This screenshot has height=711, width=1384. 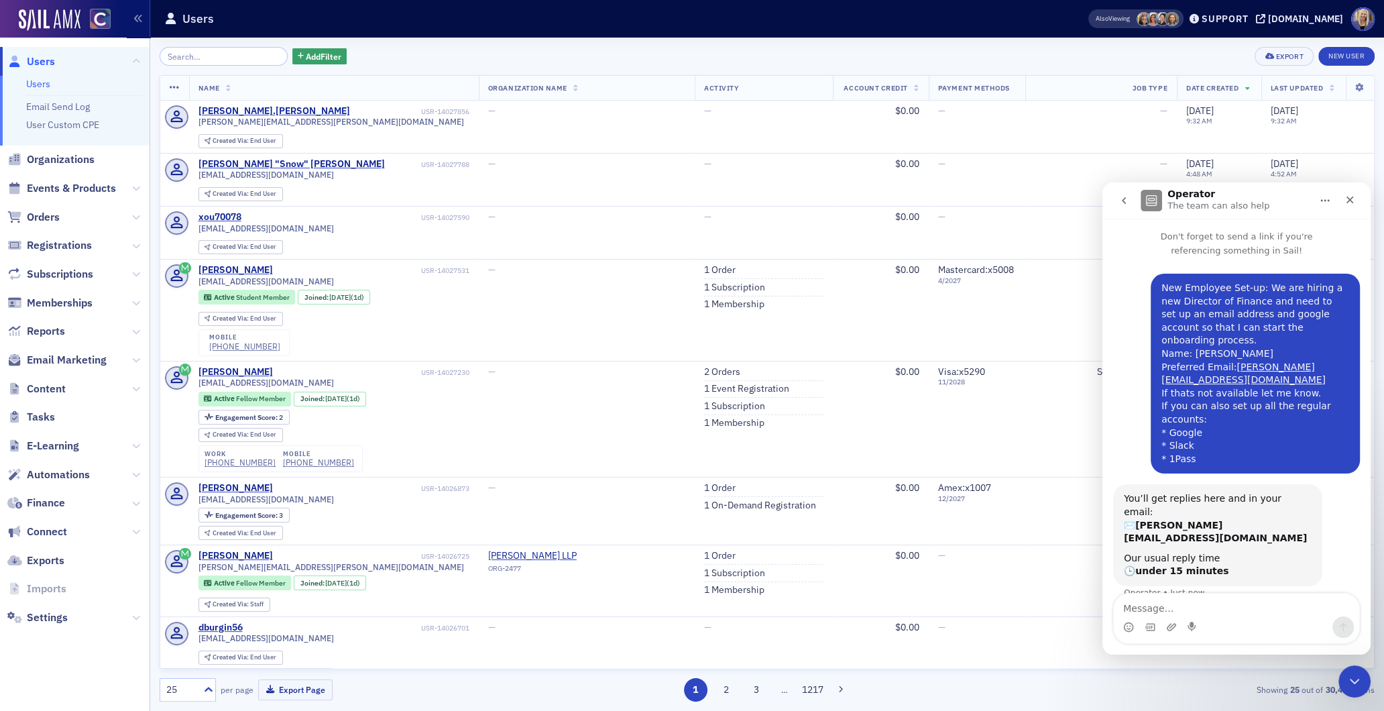 I want to click on button: Upload attachment, so click(x=69, y=445).